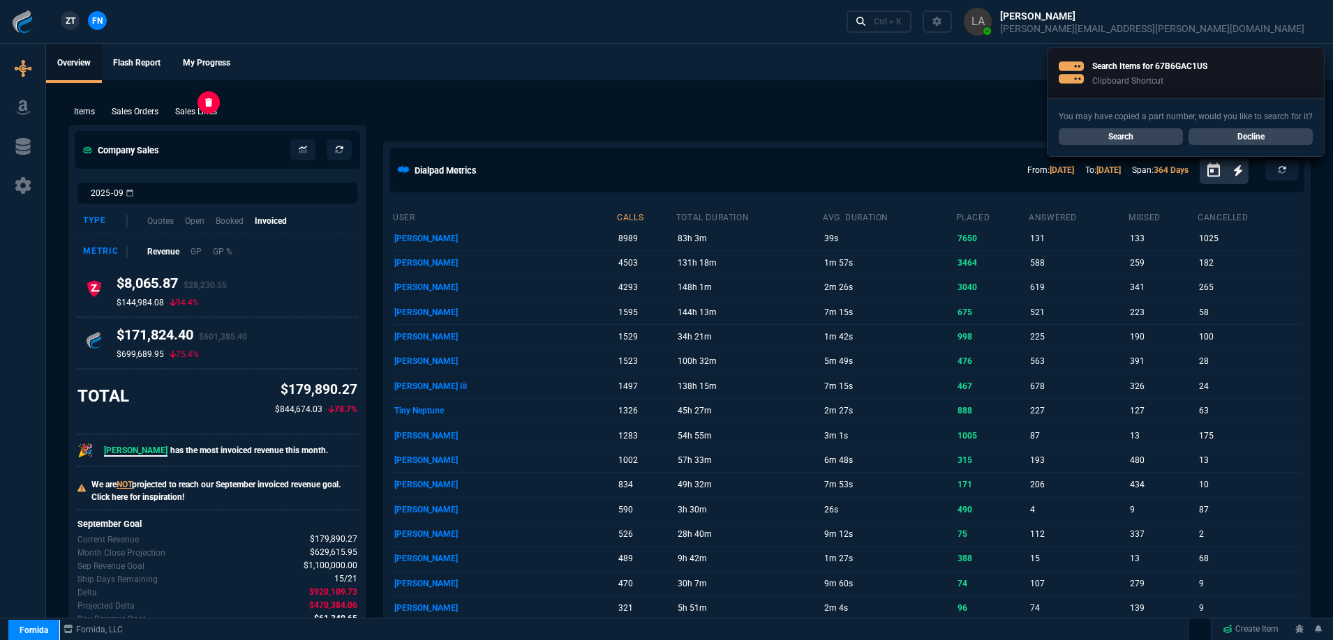  What do you see at coordinates (645, 313) in the screenshot?
I see `p: 1595` at bounding box center [645, 313].